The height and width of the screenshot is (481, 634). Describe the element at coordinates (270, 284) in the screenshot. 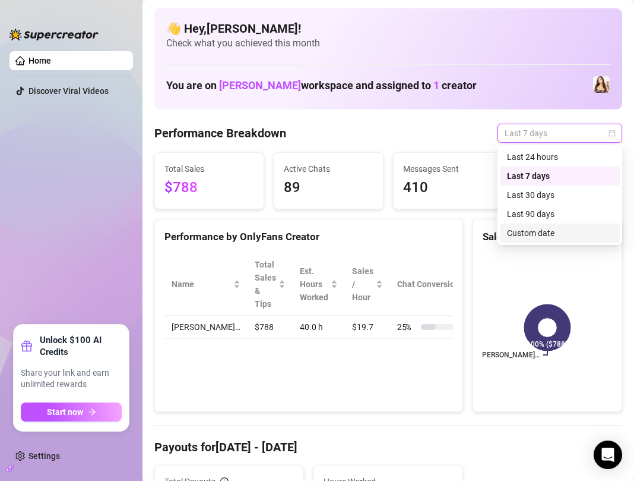

I see `th: Total Sales & Tips` at that location.